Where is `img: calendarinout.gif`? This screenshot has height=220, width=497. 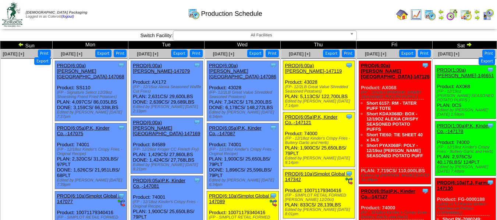
img: calendarinout.gif is located at coordinates (466, 15).